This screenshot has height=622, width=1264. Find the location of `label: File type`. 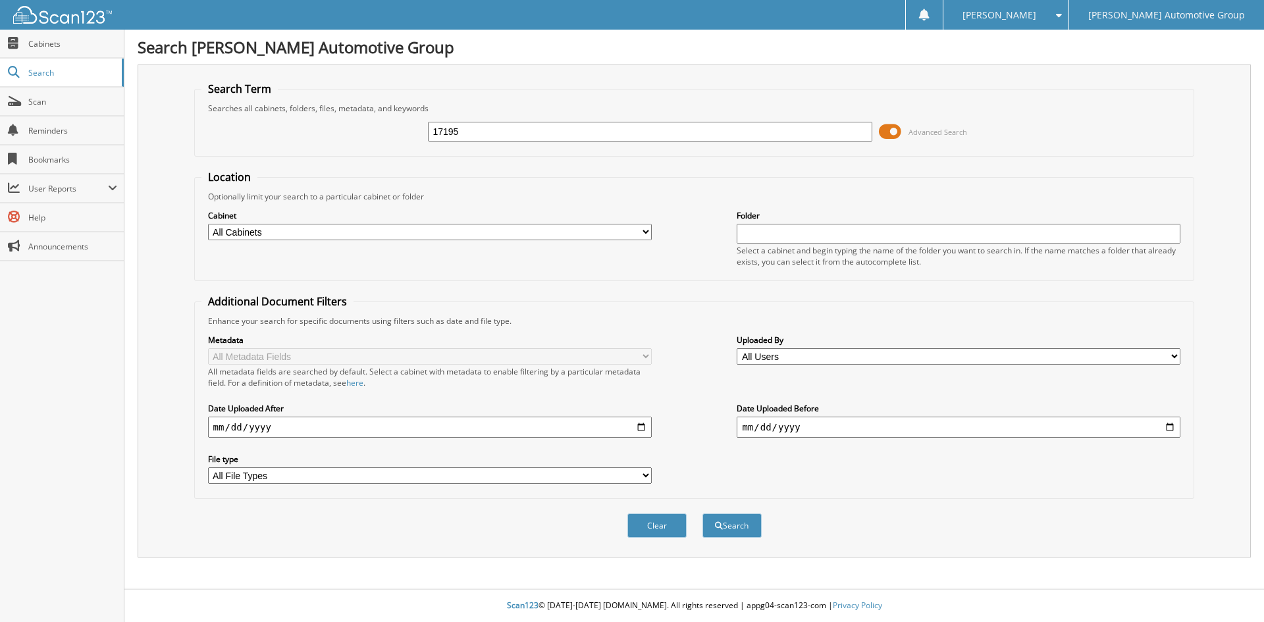

label: File type is located at coordinates (430, 459).